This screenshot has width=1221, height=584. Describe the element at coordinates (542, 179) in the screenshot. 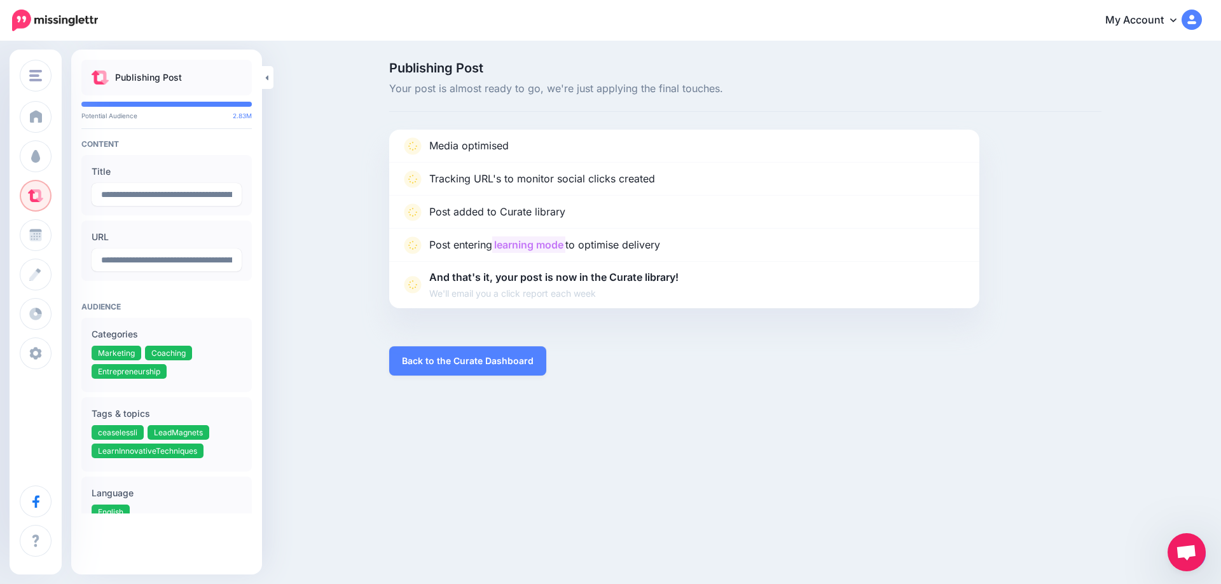

I see `p: Tracking URL's to monitor social clicks created` at that location.